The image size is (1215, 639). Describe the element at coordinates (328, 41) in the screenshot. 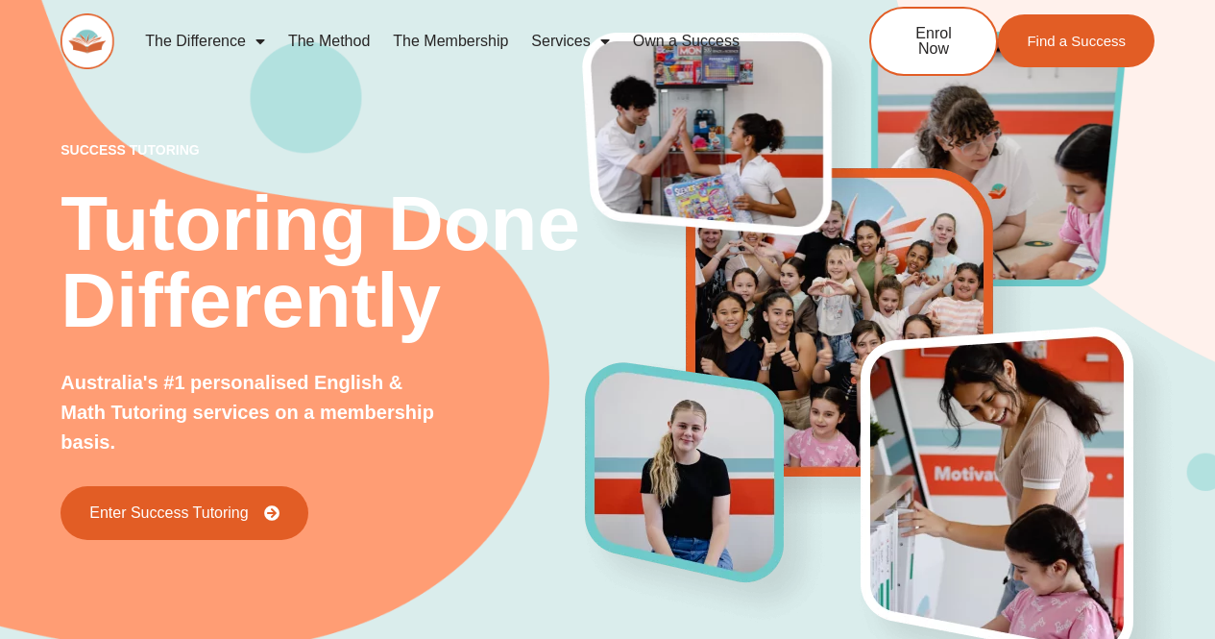

I see `a: The Method` at that location.